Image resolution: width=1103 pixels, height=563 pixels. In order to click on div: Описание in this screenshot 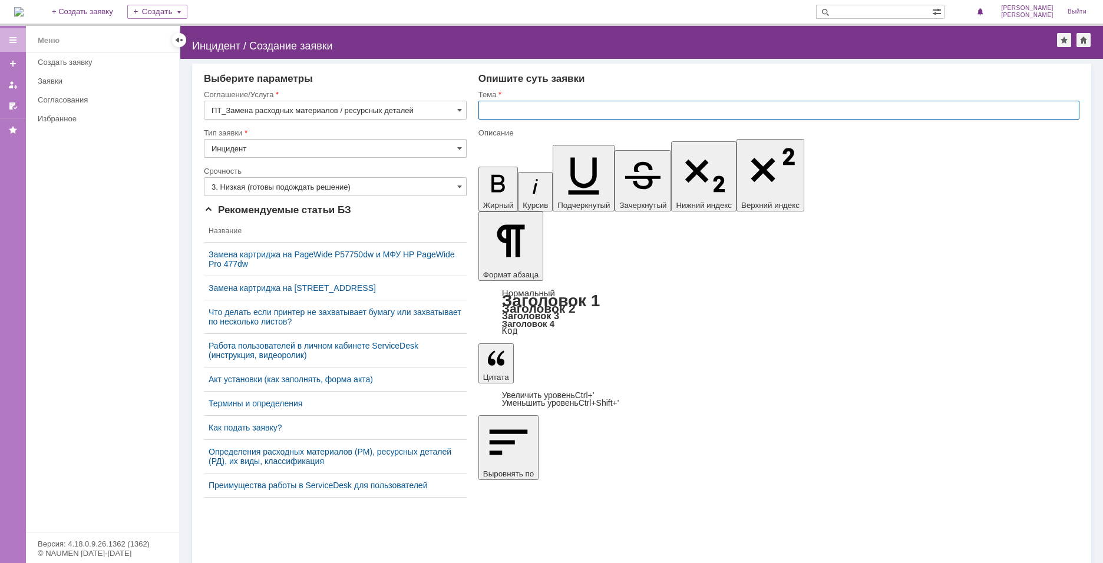, I will do `click(777, 133)`.